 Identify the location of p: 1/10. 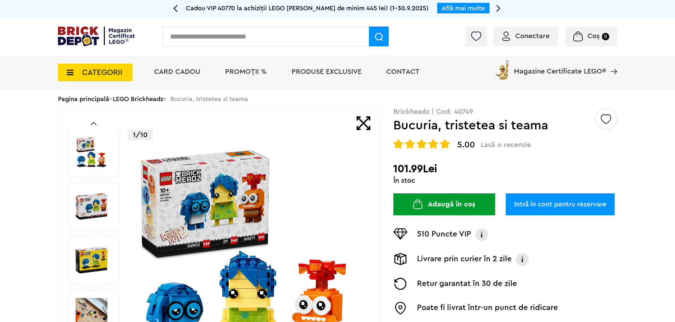
(140, 135).